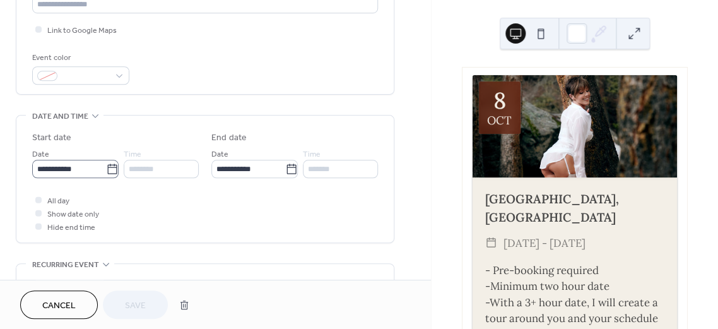  What do you see at coordinates (60, 116) in the screenshot?
I see `span: Date and time` at bounding box center [60, 116].